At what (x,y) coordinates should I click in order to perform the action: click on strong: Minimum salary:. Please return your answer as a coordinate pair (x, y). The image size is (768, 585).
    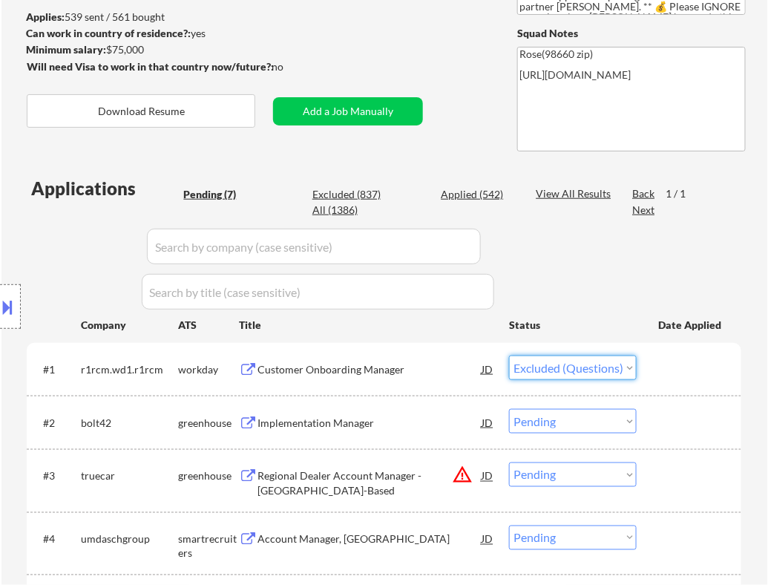
    Looking at the image, I should click on (66, 49).